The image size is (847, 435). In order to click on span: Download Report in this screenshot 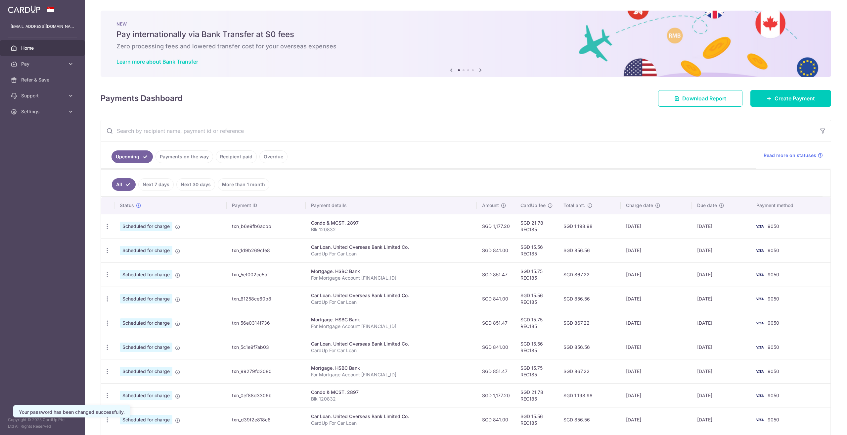, I will do `click(704, 98)`.